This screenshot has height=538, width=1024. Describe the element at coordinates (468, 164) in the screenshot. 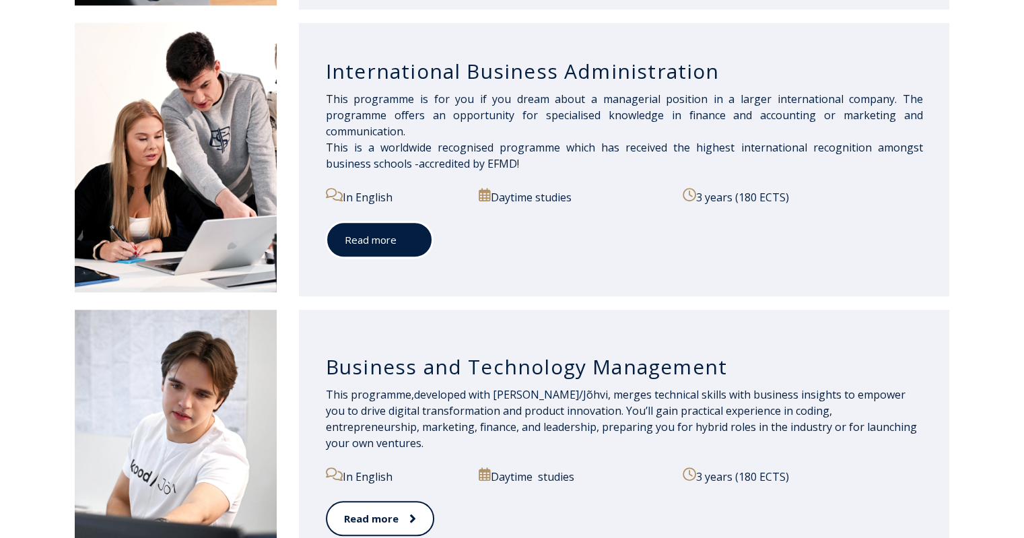

I see `a: accredited by EFMD` at that location.